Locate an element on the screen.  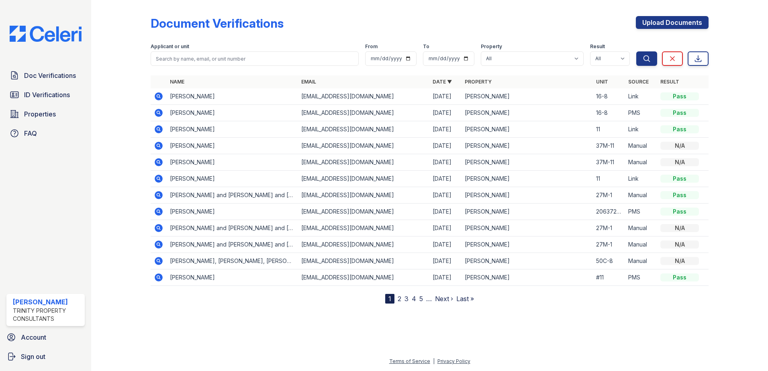
a: Terms of Service is located at coordinates (410, 361).